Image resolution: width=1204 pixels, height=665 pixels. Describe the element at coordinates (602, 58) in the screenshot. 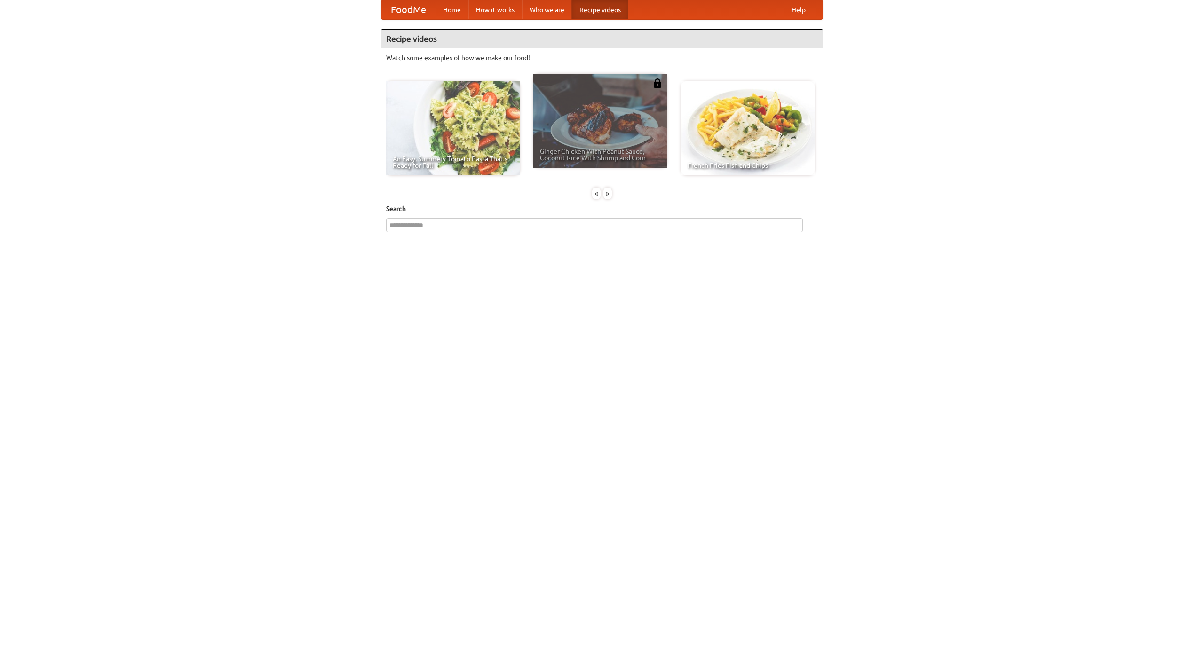

I see `p: Watch some examples of how we make our food!` at that location.